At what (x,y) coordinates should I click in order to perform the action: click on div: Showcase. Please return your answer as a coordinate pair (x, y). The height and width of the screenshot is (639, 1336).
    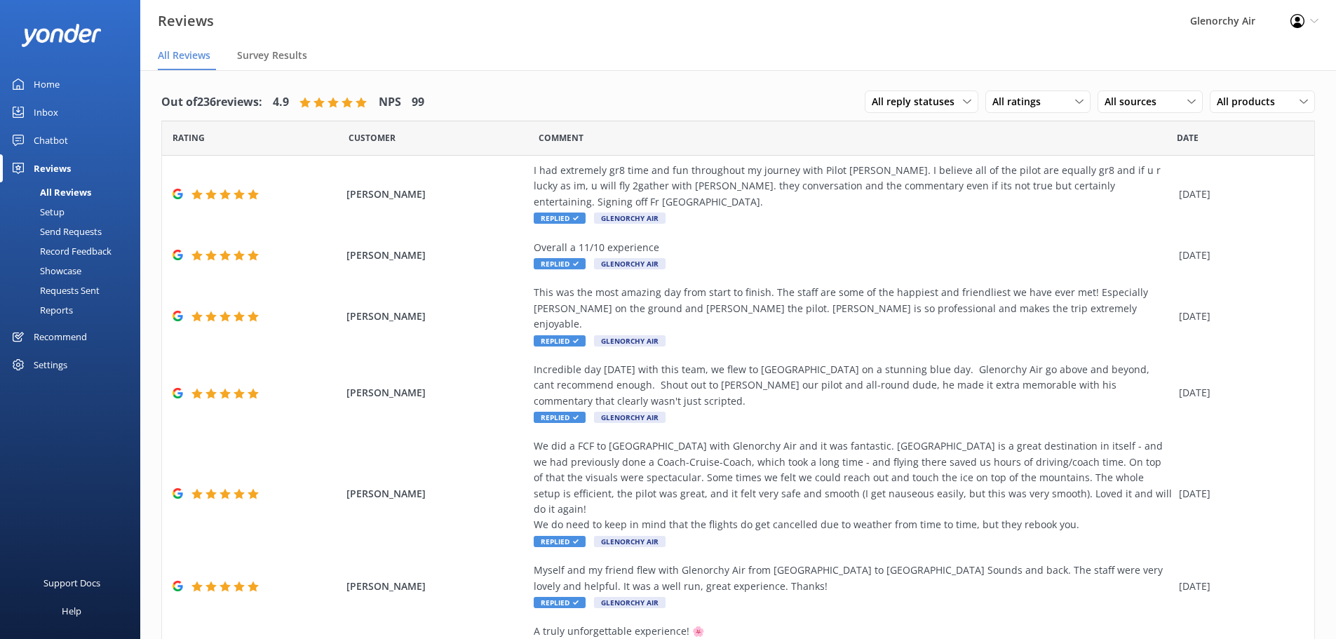
    Looking at the image, I should click on (45, 271).